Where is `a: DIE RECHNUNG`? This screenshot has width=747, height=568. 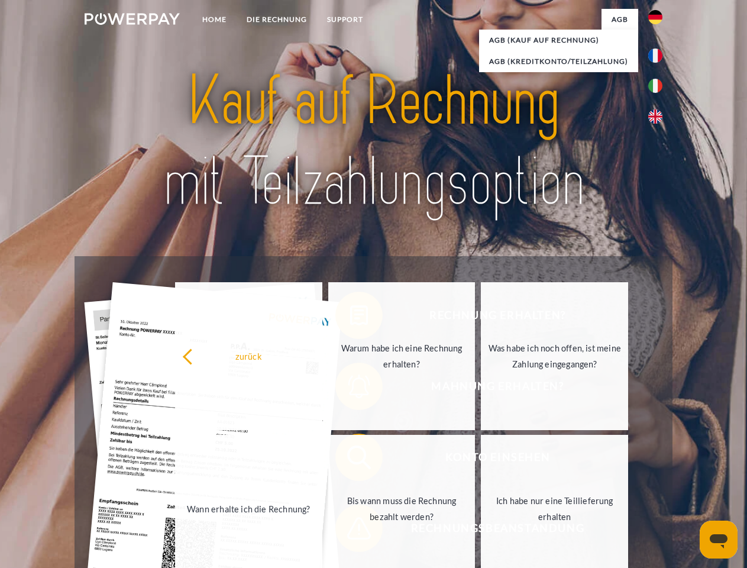 a: DIE RECHNUNG is located at coordinates (277, 20).